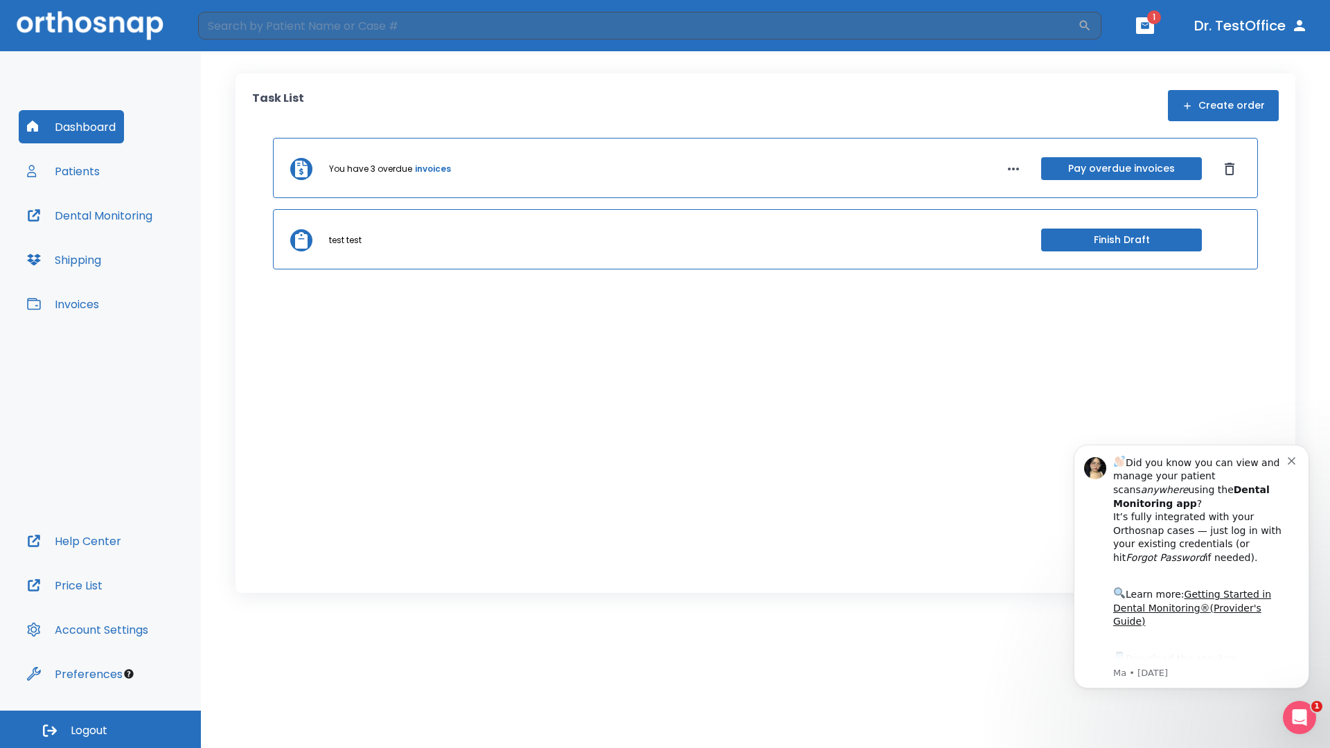 This screenshot has height=748, width=1330. I want to click on a: Price List, so click(64, 585).